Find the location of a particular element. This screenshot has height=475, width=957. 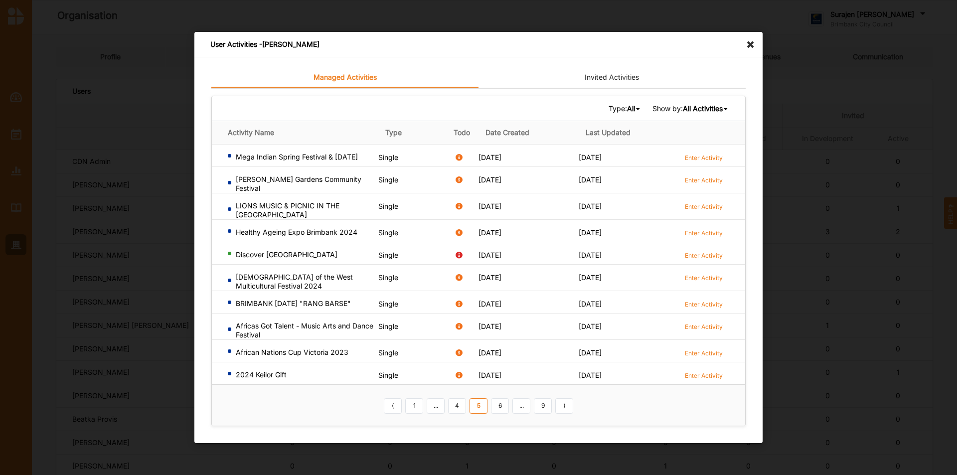

a: Previous item is located at coordinates (393, 406).